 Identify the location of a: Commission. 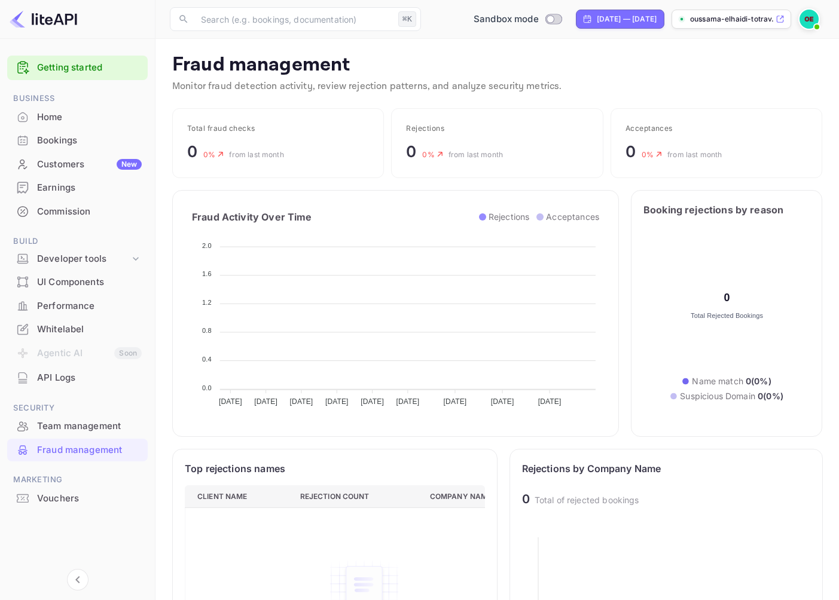
(77, 211).